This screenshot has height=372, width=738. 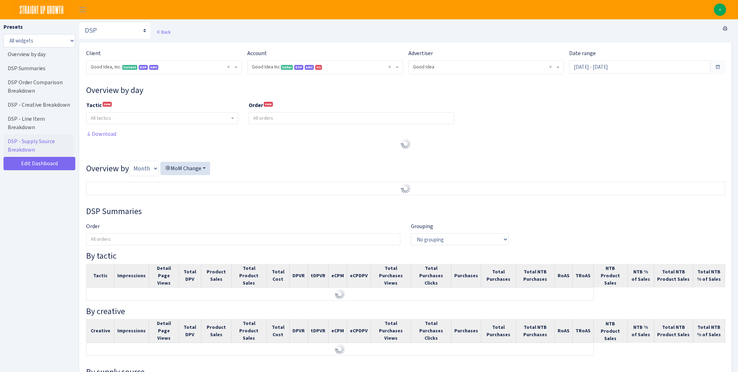 What do you see at coordinates (101, 118) in the screenshot?
I see `span: All tactics` at bounding box center [101, 118].